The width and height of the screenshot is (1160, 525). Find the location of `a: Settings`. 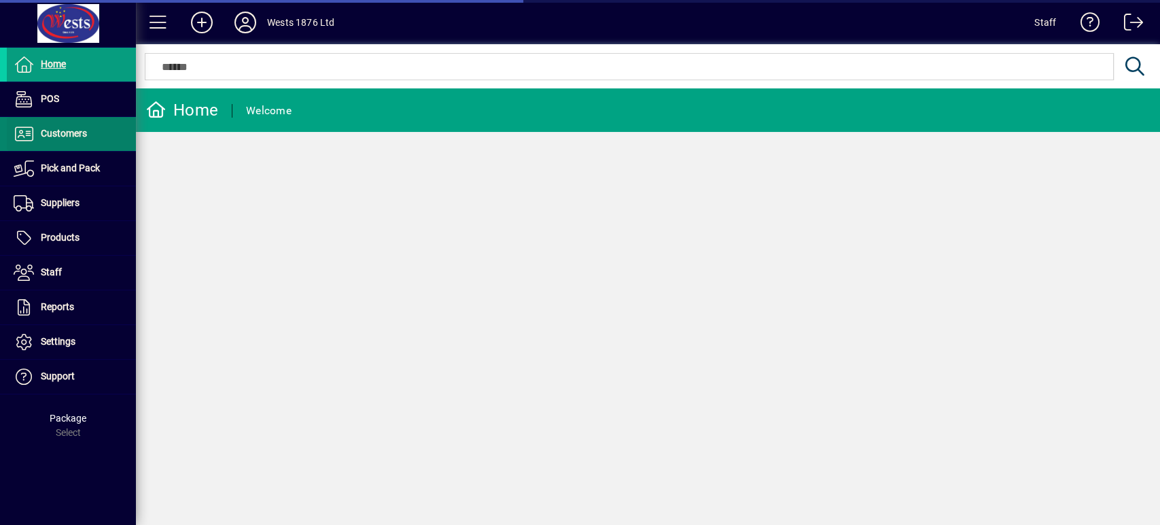

a: Settings is located at coordinates (71, 342).